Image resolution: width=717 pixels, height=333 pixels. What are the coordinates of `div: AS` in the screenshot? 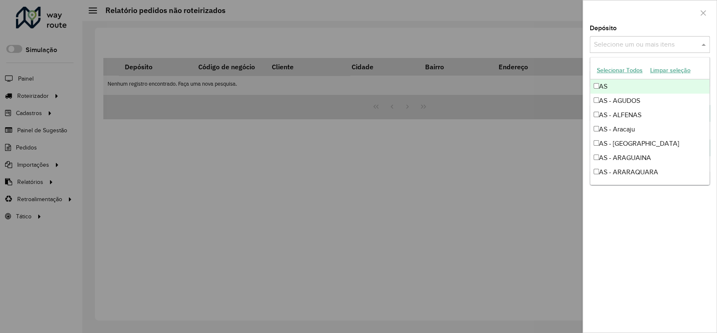 It's located at (650, 87).